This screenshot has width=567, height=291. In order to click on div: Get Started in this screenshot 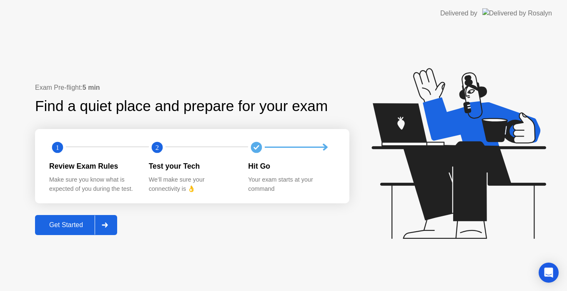, I will do `click(66, 225)`.